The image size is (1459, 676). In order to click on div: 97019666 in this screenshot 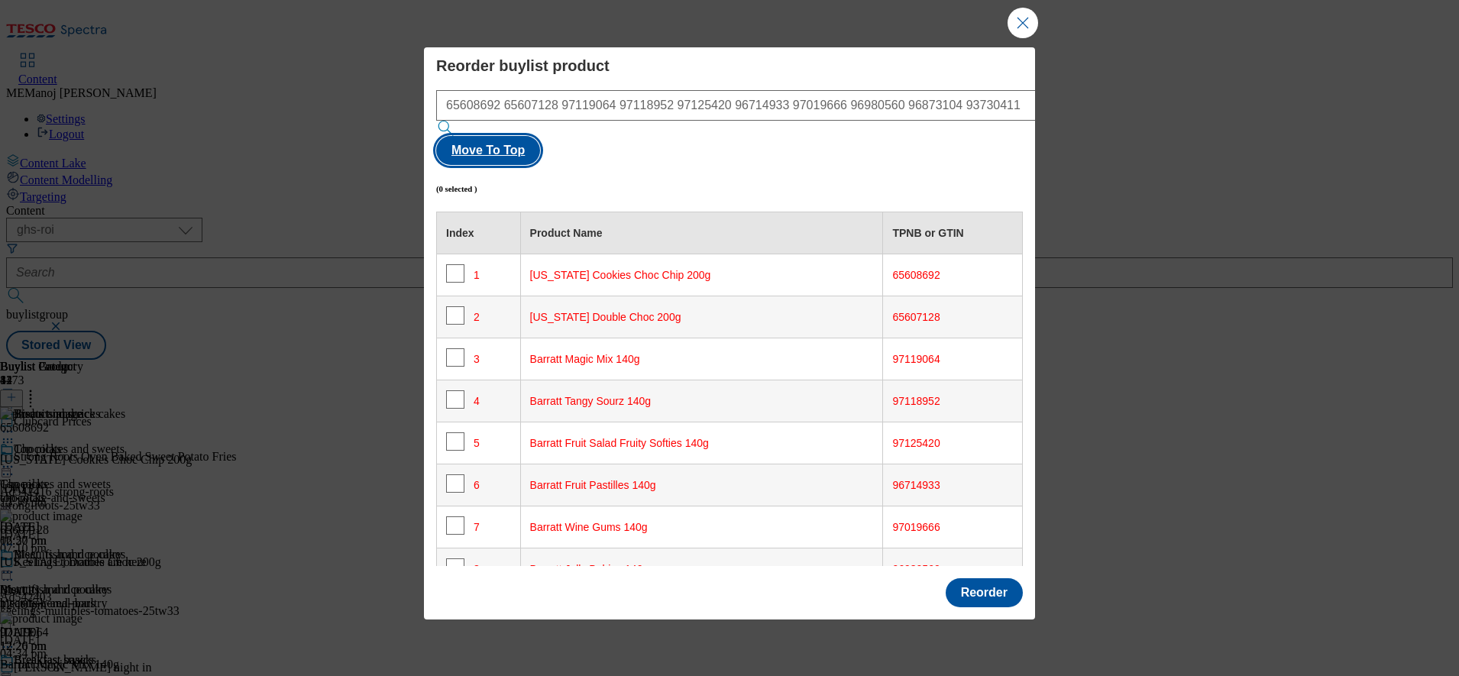, I will do `click(953, 528)`.